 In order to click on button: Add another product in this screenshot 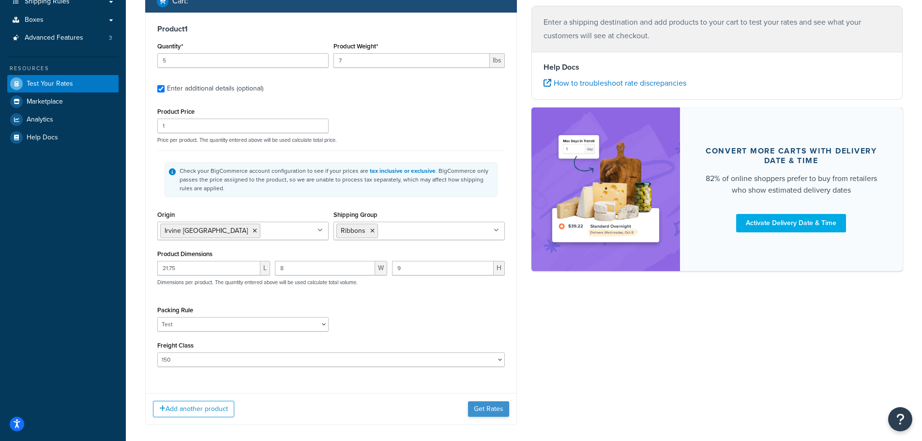, I will do `click(194, 409)`.